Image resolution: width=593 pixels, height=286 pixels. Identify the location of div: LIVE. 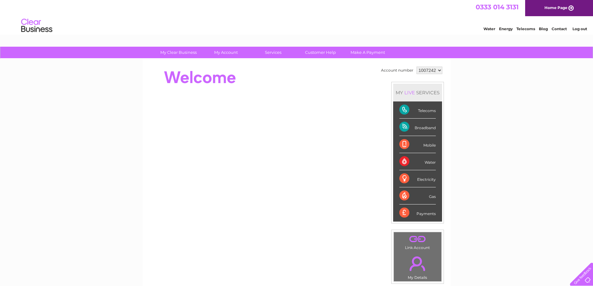
(410, 92).